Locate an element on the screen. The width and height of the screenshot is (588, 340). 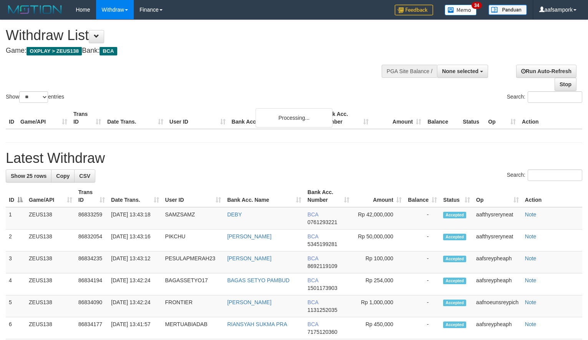
th: Bank Acc. Number is located at coordinates (345, 118).